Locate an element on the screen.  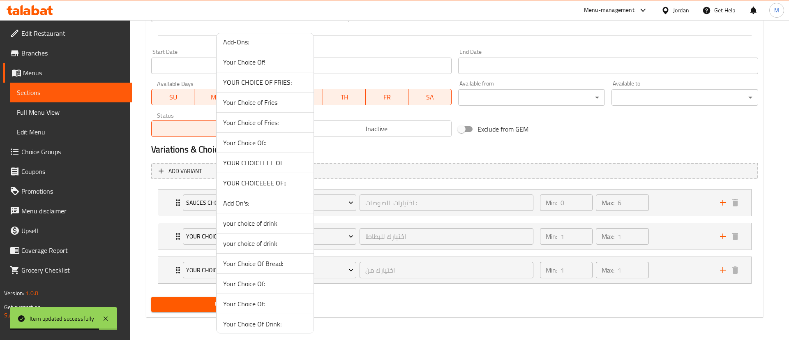
span: Your Choice Of Bread: is located at coordinates (265, 263).